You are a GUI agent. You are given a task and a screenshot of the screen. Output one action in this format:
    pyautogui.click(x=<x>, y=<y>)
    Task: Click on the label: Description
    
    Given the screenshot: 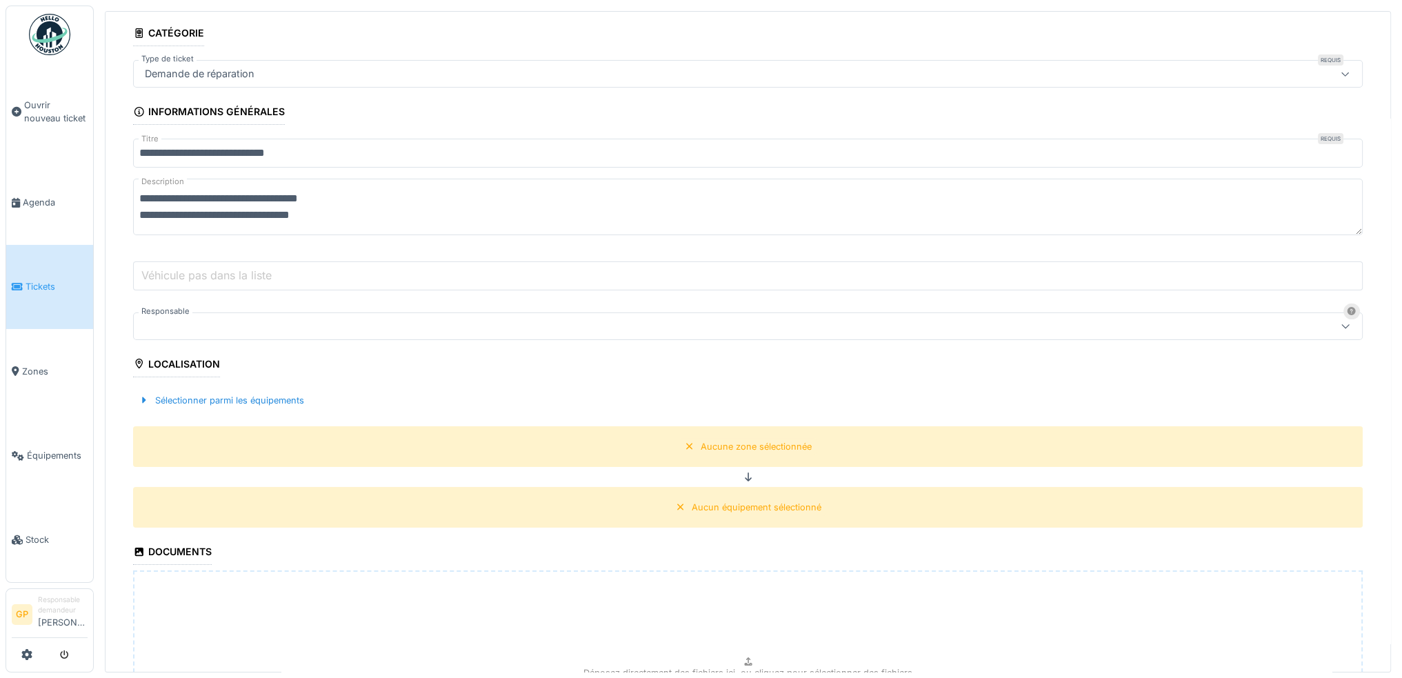 What is the action you would take?
    pyautogui.click(x=163, y=181)
    